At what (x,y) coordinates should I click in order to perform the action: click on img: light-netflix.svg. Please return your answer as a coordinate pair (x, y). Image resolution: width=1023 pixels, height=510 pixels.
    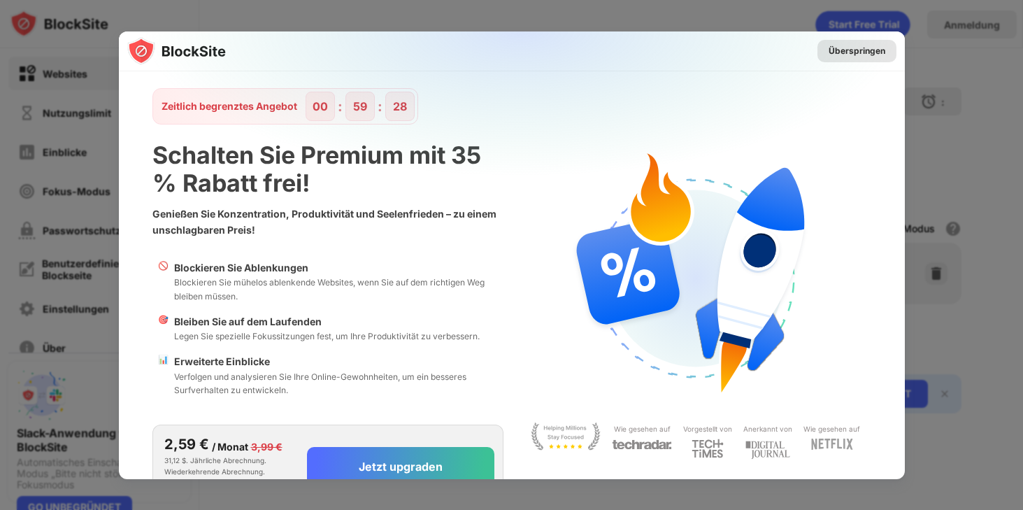
    Looking at the image, I should click on (832, 444).